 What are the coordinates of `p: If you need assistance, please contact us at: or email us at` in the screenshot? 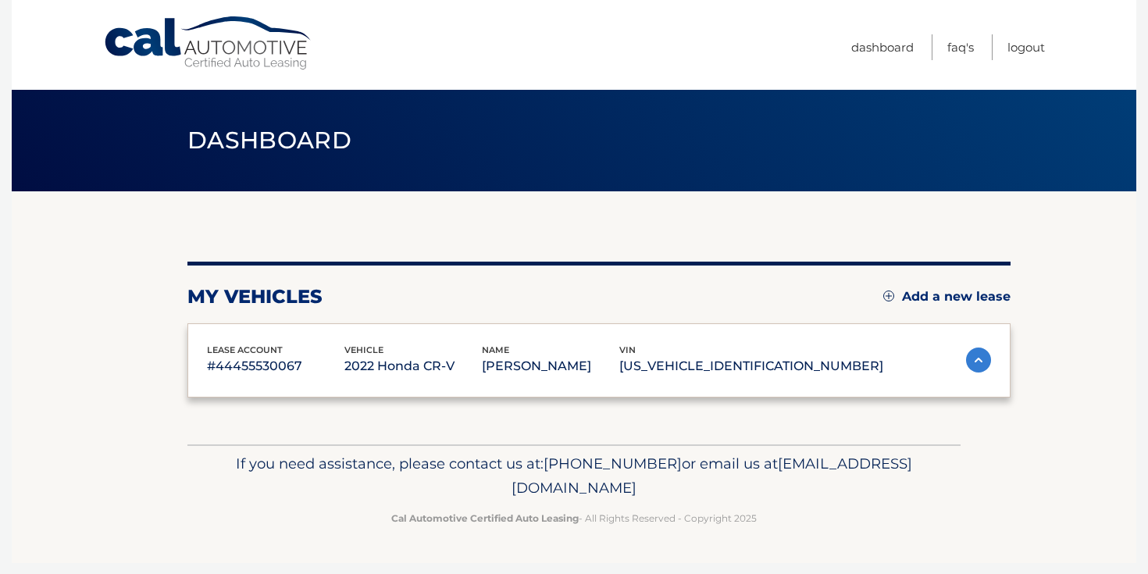 It's located at (574, 476).